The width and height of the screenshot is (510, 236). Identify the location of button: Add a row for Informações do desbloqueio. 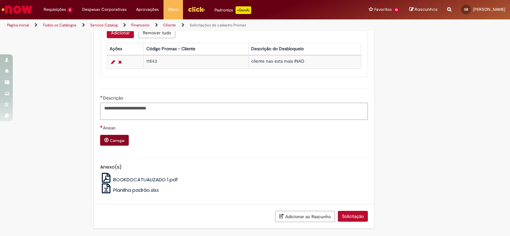
(120, 33).